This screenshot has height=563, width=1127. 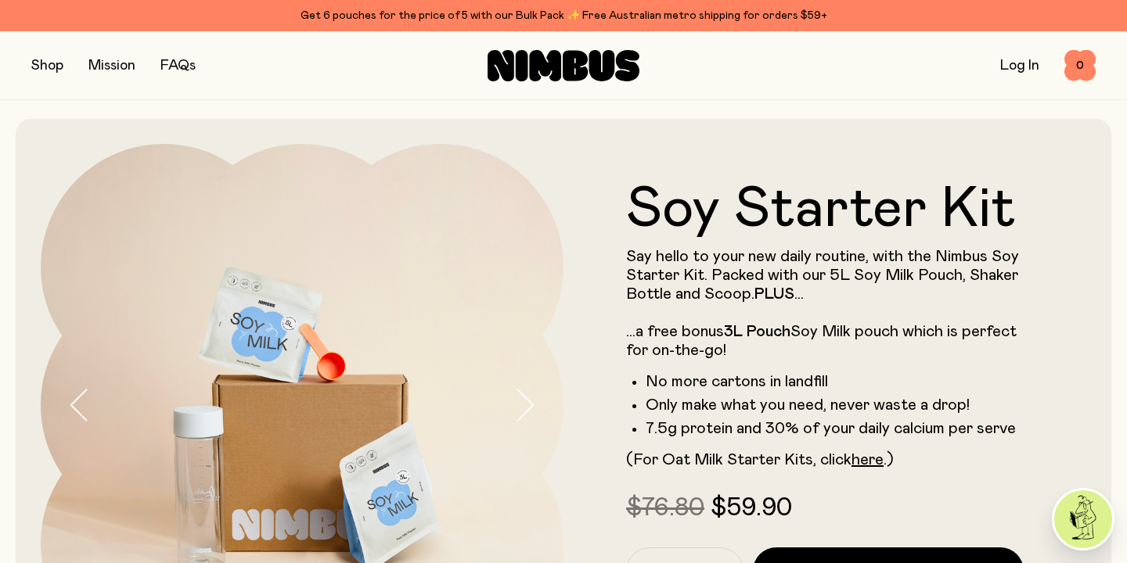 What do you see at coordinates (825, 304) in the screenshot?
I see `p: Say hello to your new daily routine, with the Nimbus Soy Starter Kit. Packed with our 5L Soy Milk...` at bounding box center [825, 304].